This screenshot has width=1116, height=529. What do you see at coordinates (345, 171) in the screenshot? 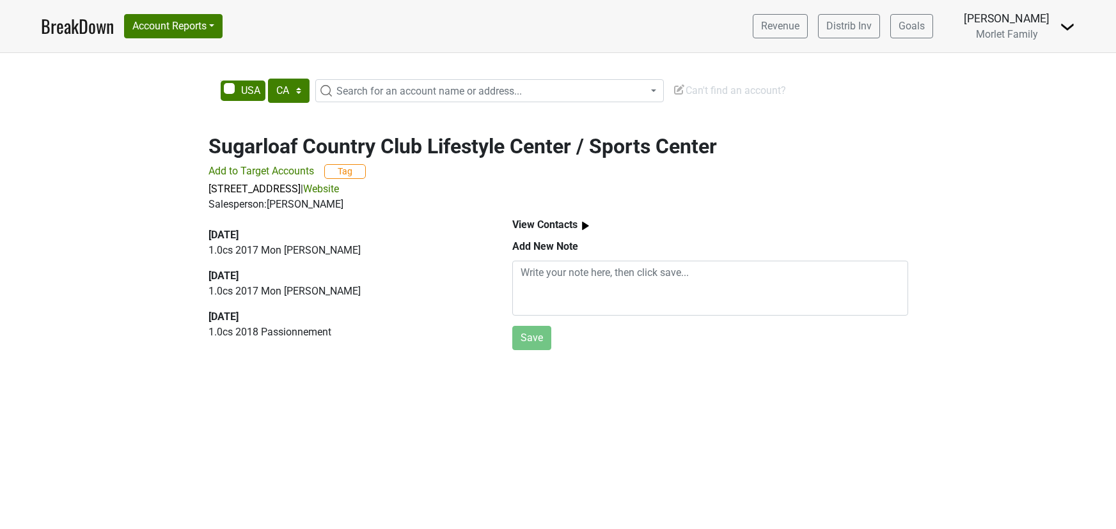
I see `button: Tag` at bounding box center [345, 171].